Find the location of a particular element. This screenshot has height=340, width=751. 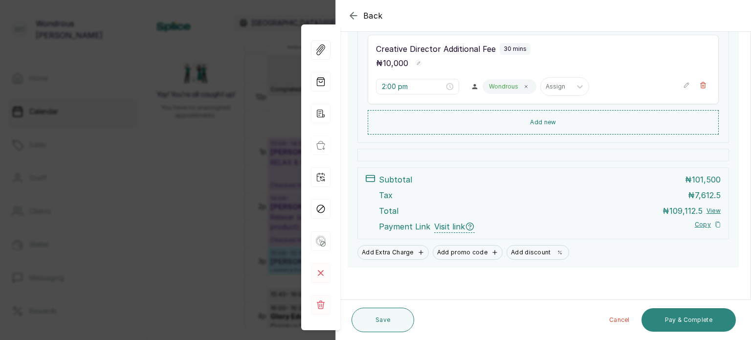

button: Add Extra Charge is located at coordinates (393, 252).